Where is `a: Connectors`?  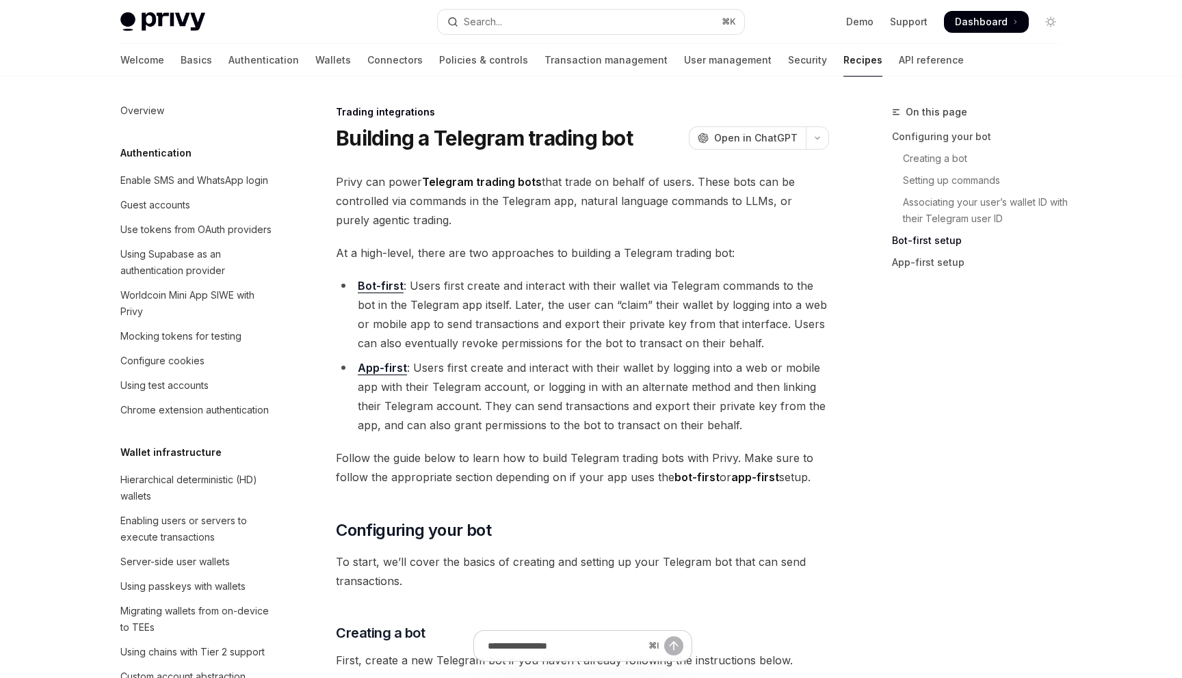 a: Connectors is located at coordinates (395, 60).